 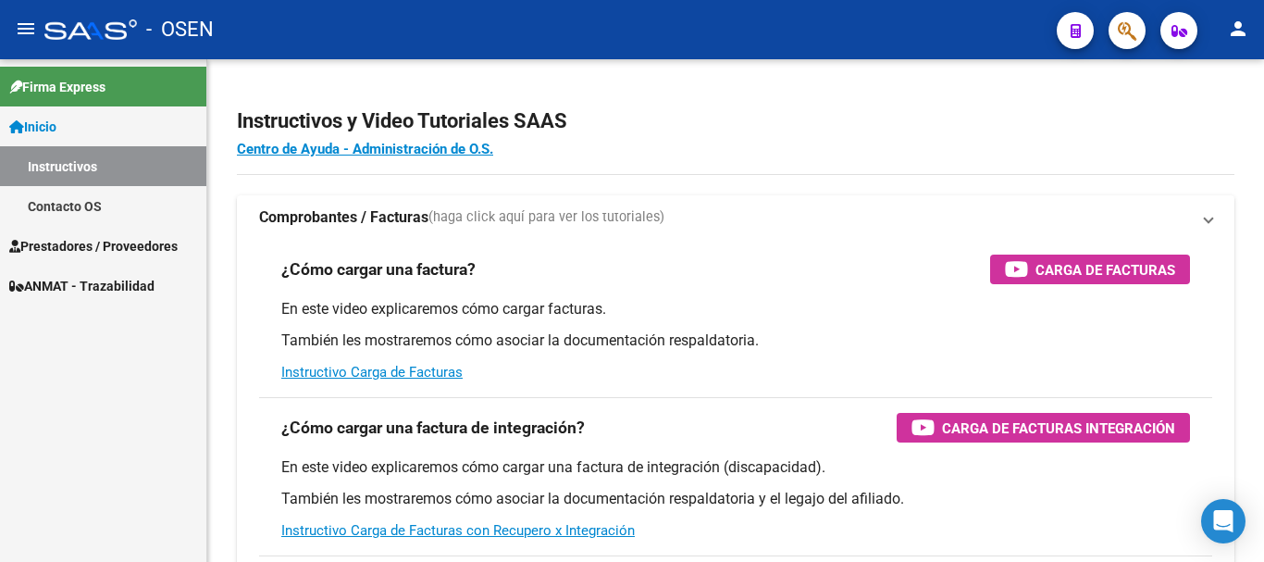 I want to click on a: Centro de Ayuda - Administración de O.S., so click(x=365, y=149).